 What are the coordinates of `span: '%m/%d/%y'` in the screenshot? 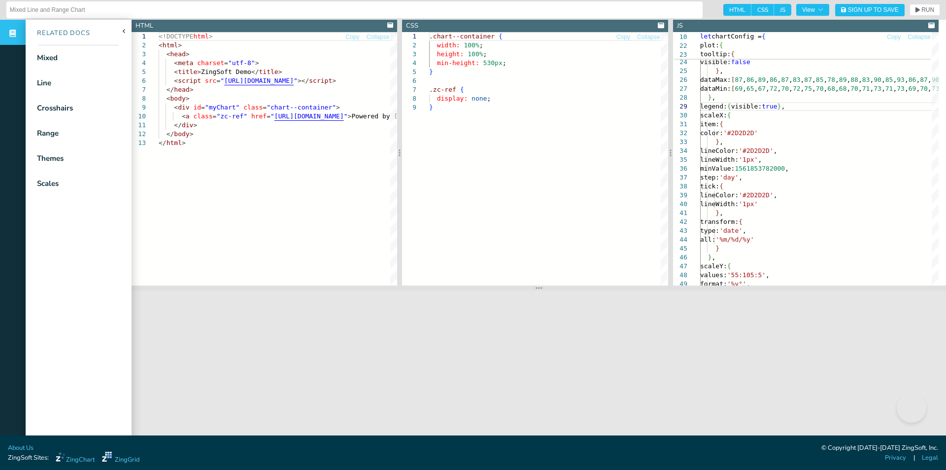 It's located at (735, 239).